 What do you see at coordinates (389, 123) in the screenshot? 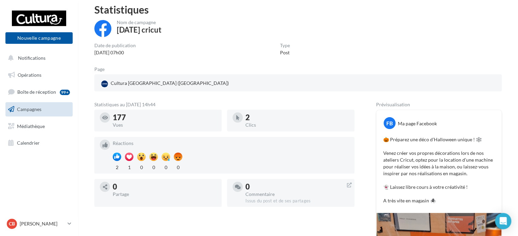
I see `div: FB` at bounding box center [389, 123].